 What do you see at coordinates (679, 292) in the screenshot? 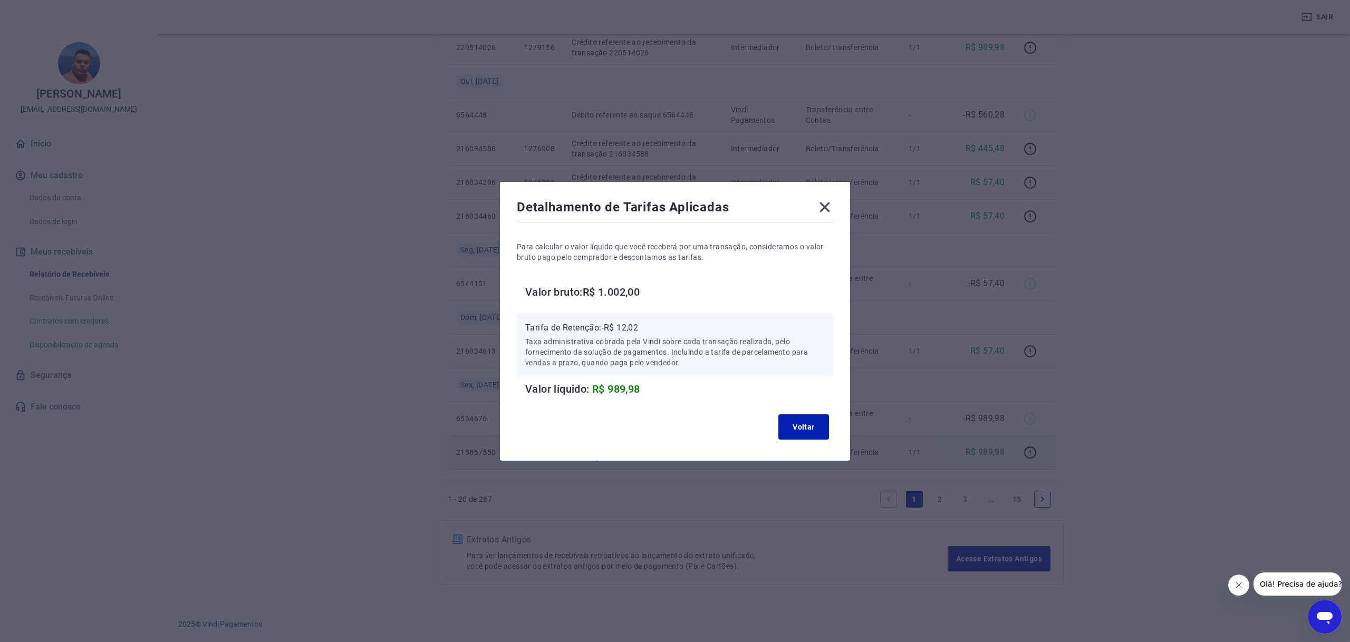
I see `h6: Valor bruto: R$ 1.002,00` at bounding box center [679, 292].